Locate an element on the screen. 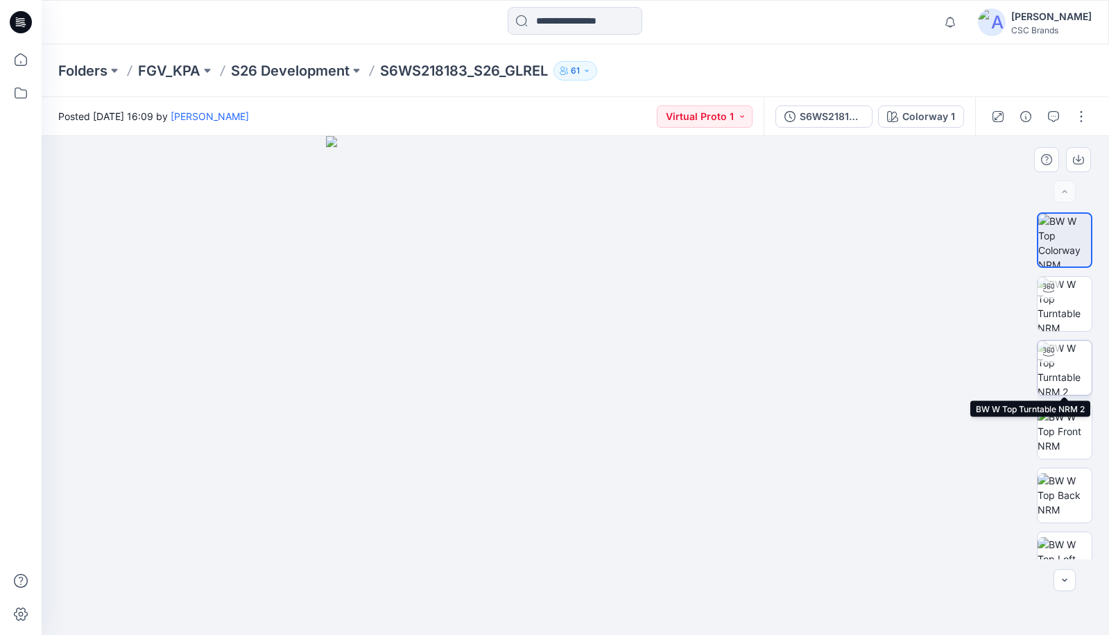 The width and height of the screenshot is (1109, 635). img: avatar is located at coordinates (992, 22).